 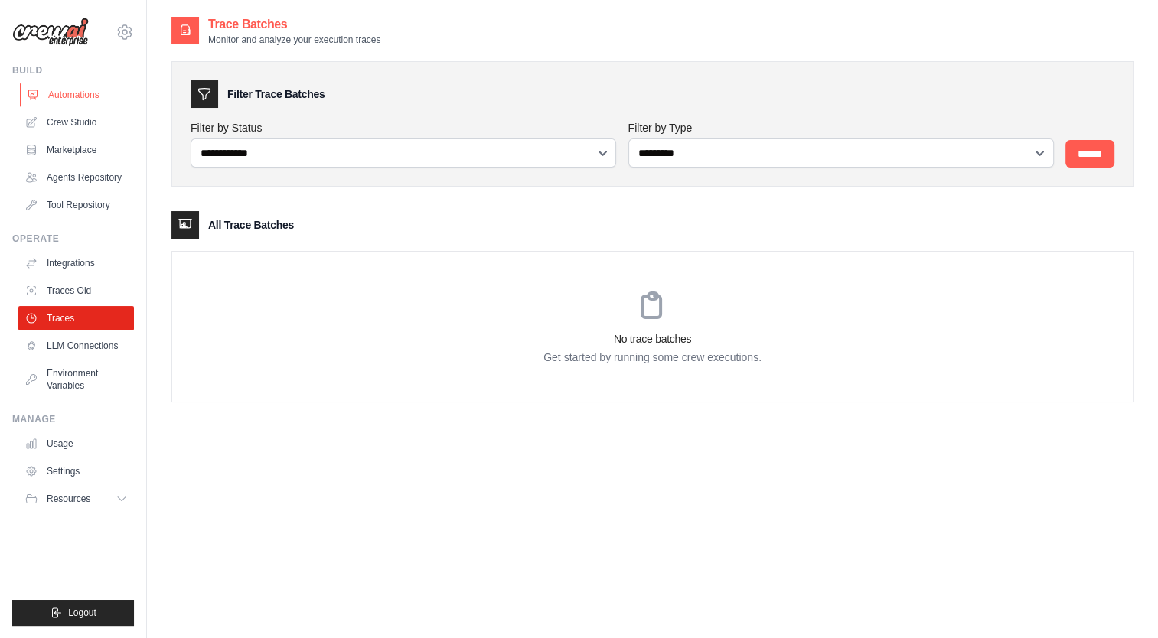 What do you see at coordinates (76, 122) in the screenshot?
I see `a: Crew Studio` at bounding box center [76, 122].